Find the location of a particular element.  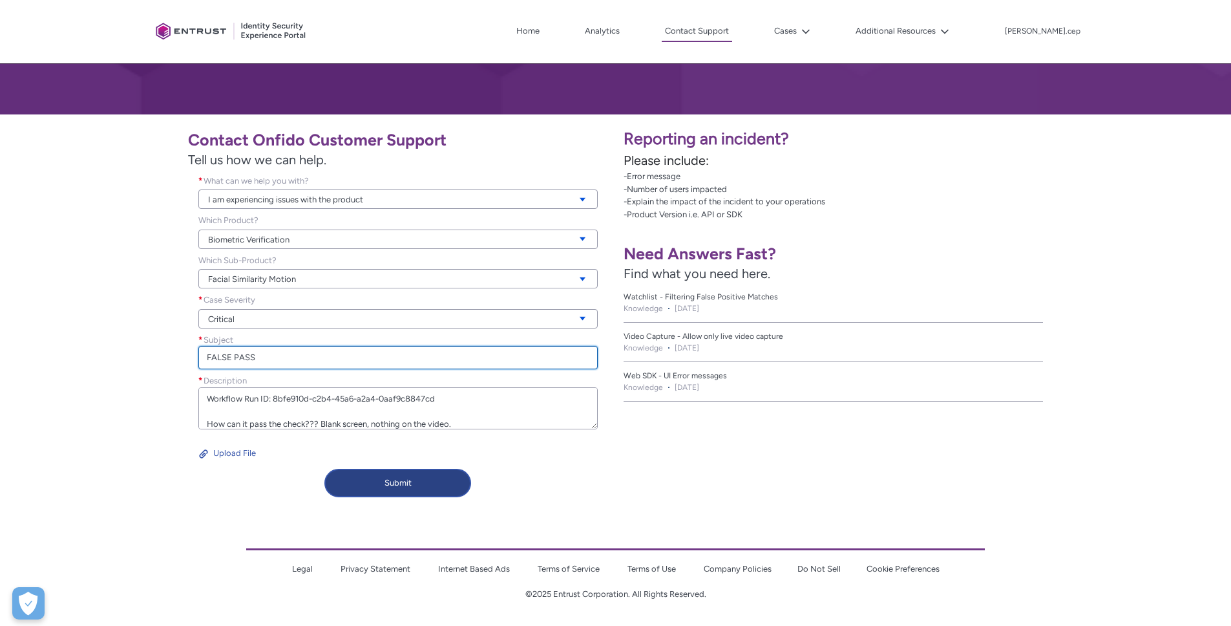

a: Terms of Service is located at coordinates (569, 568).